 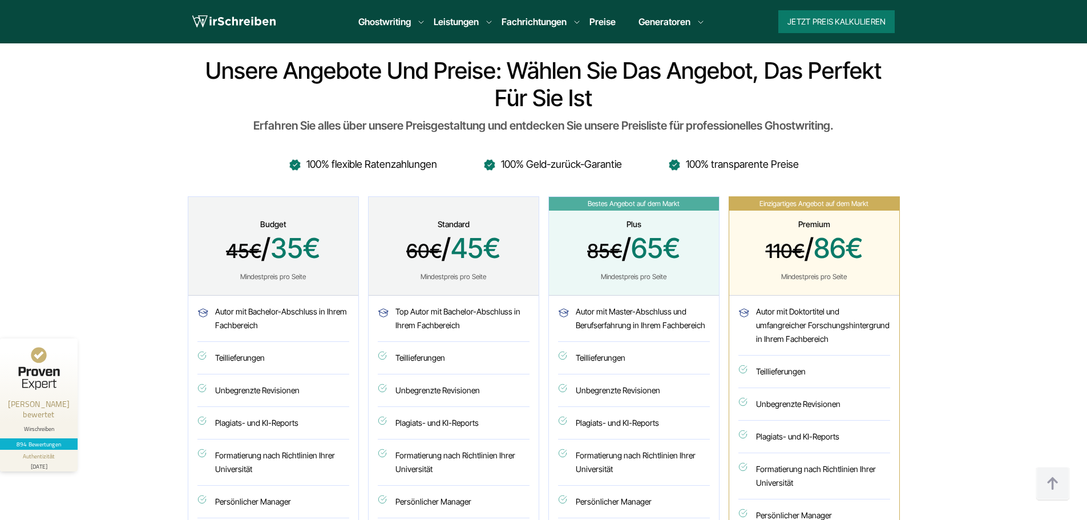 What do you see at coordinates (815, 204) in the screenshot?
I see `span: Einzigartiges Angebot auf dem Markt` at bounding box center [815, 204].